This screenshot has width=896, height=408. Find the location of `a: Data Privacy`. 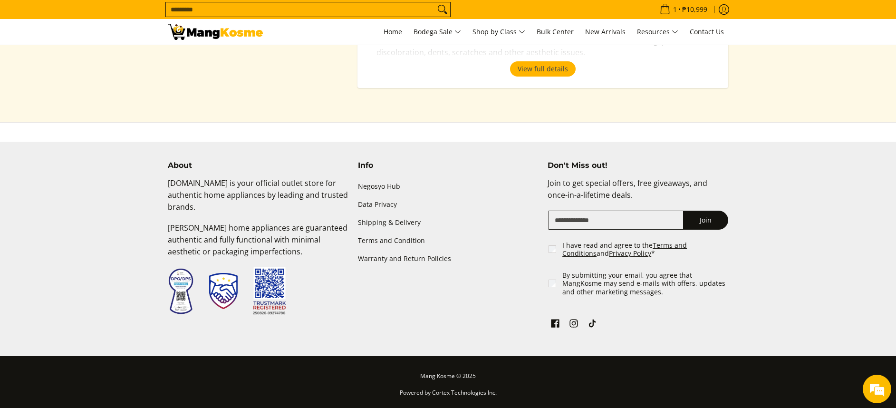

a: Data Privacy is located at coordinates (448, 204).